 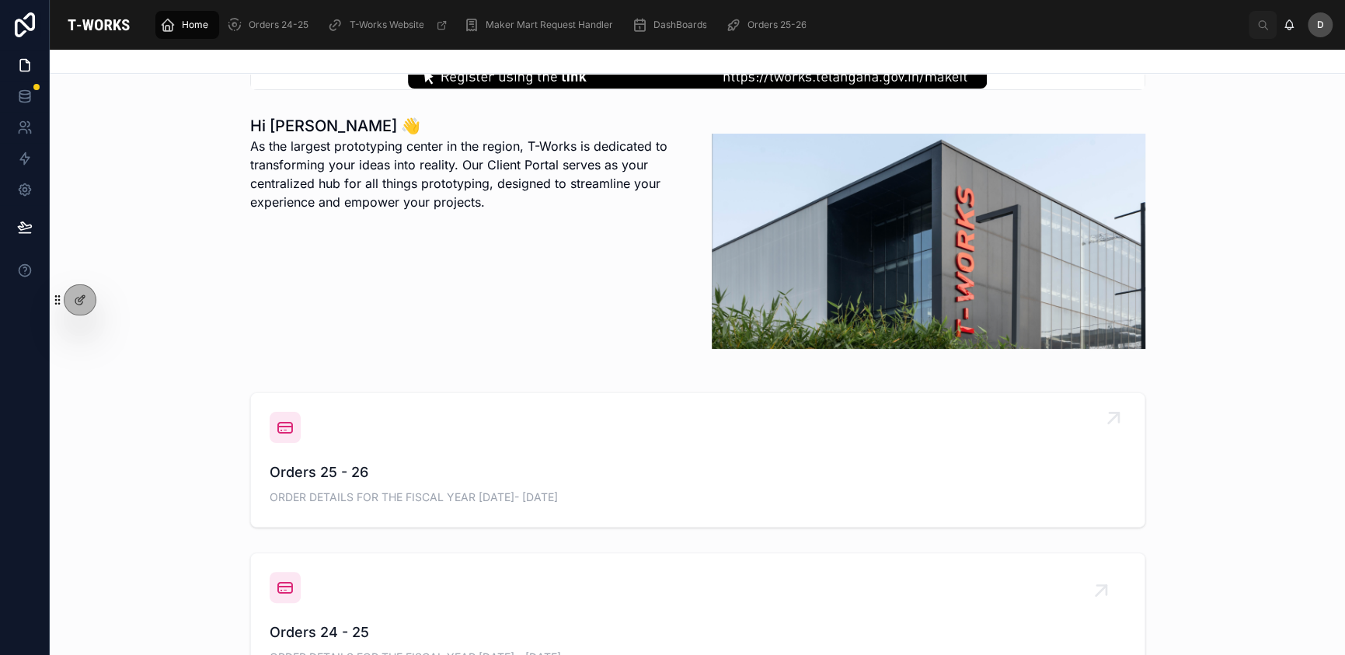 What do you see at coordinates (769, 25) in the screenshot?
I see `a: Orders 25-26` at bounding box center [769, 25].